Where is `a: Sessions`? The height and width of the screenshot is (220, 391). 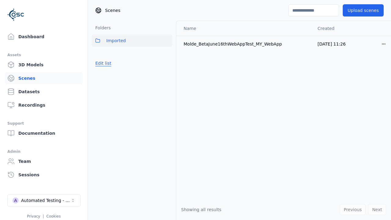
a: Sessions is located at coordinates (44, 175).